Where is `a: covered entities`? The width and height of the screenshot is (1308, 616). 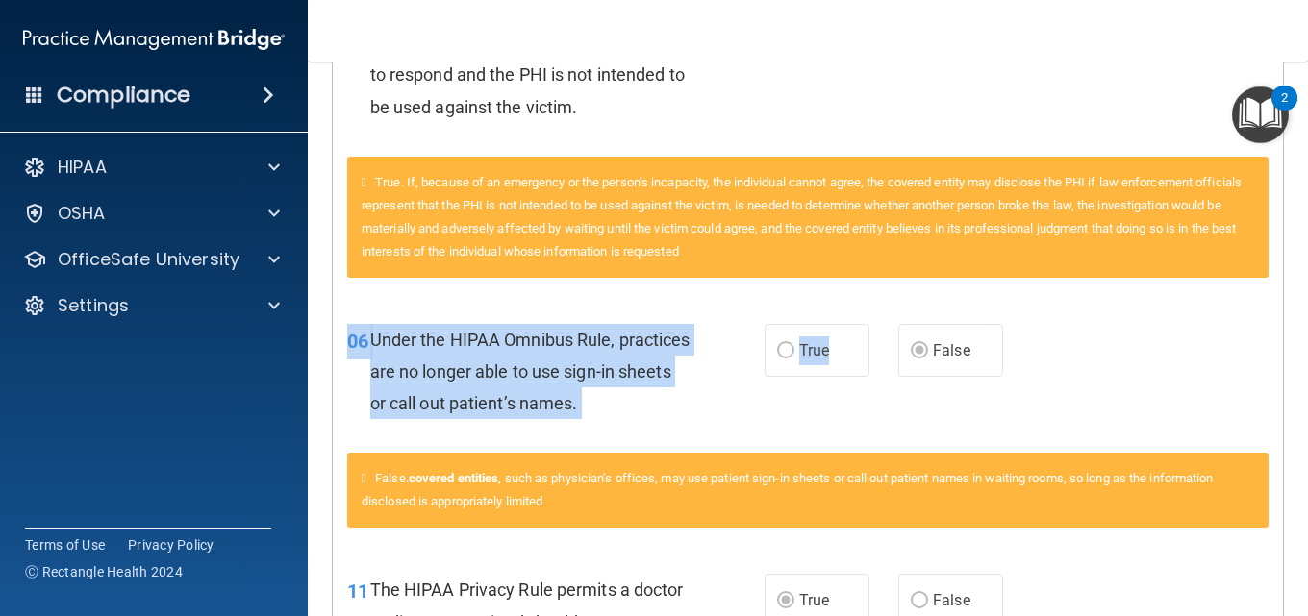 a: covered entities is located at coordinates (454, 478).